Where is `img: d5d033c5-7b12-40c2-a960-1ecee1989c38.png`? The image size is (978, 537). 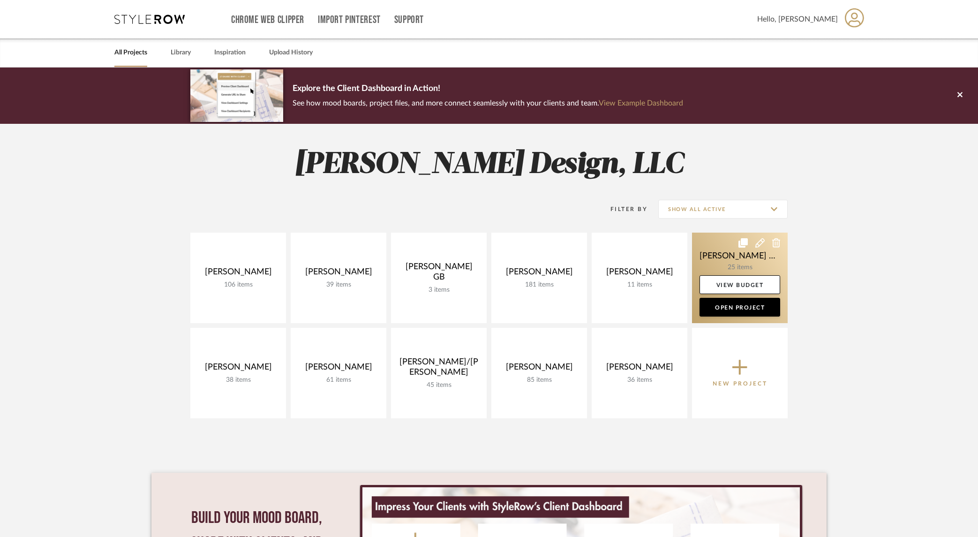
img: d5d033c5-7b12-40c2-a960-1ecee1989c38.png is located at coordinates (237, 95).